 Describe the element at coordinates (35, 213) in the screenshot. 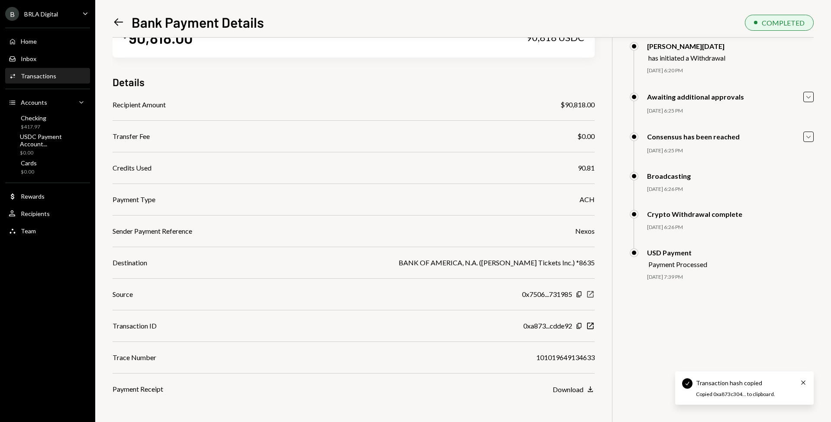

I see `div: Recipients` at that location.